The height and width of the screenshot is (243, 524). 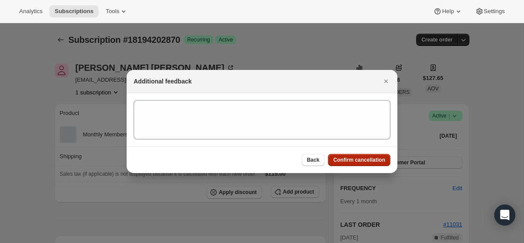 I want to click on span: Back, so click(x=313, y=160).